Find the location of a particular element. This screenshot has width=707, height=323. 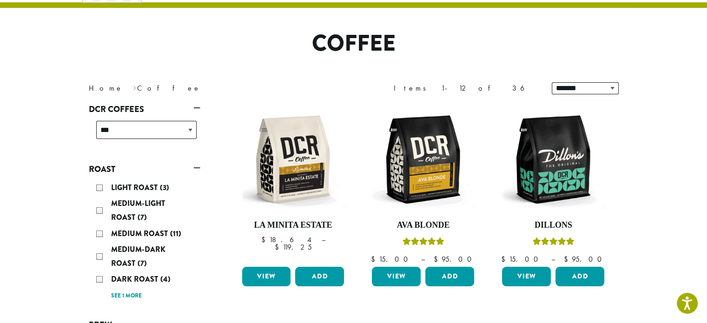

span: Medium-Dark Roast is located at coordinates (138, 256).